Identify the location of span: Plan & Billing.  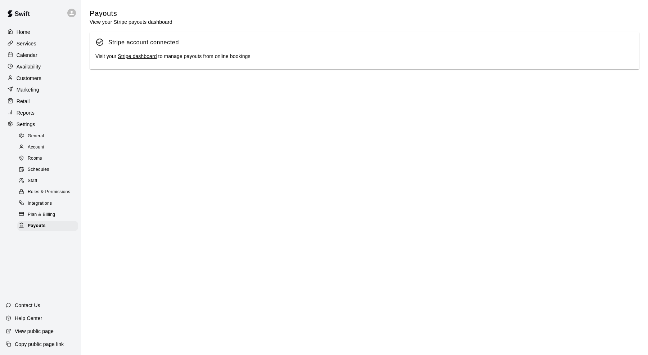
(41, 215).